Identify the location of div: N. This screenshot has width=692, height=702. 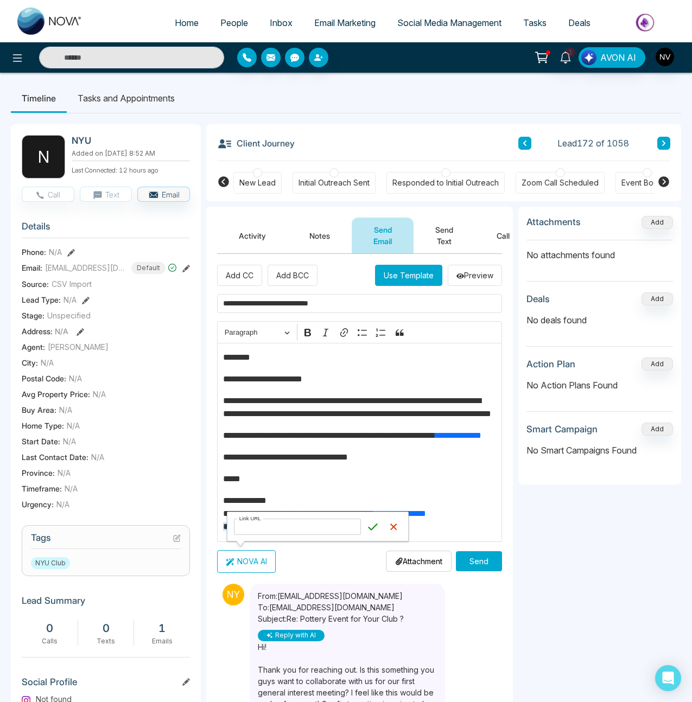
(43, 157).